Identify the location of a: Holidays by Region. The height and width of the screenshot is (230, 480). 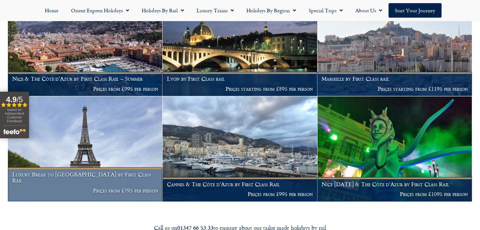
(271, 10).